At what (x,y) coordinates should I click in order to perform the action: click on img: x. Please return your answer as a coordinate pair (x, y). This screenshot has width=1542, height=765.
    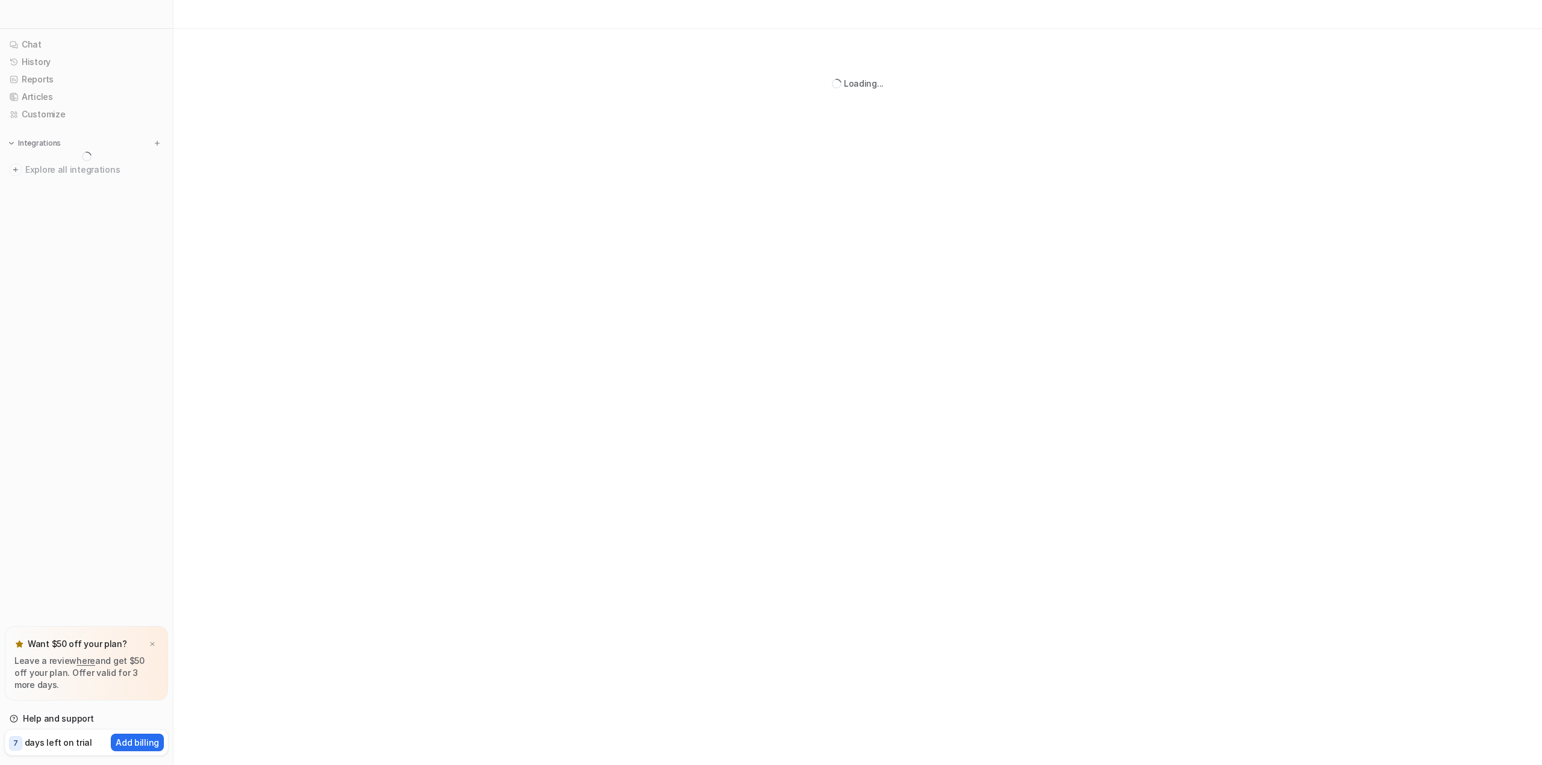
    Looking at the image, I should click on (152, 644).